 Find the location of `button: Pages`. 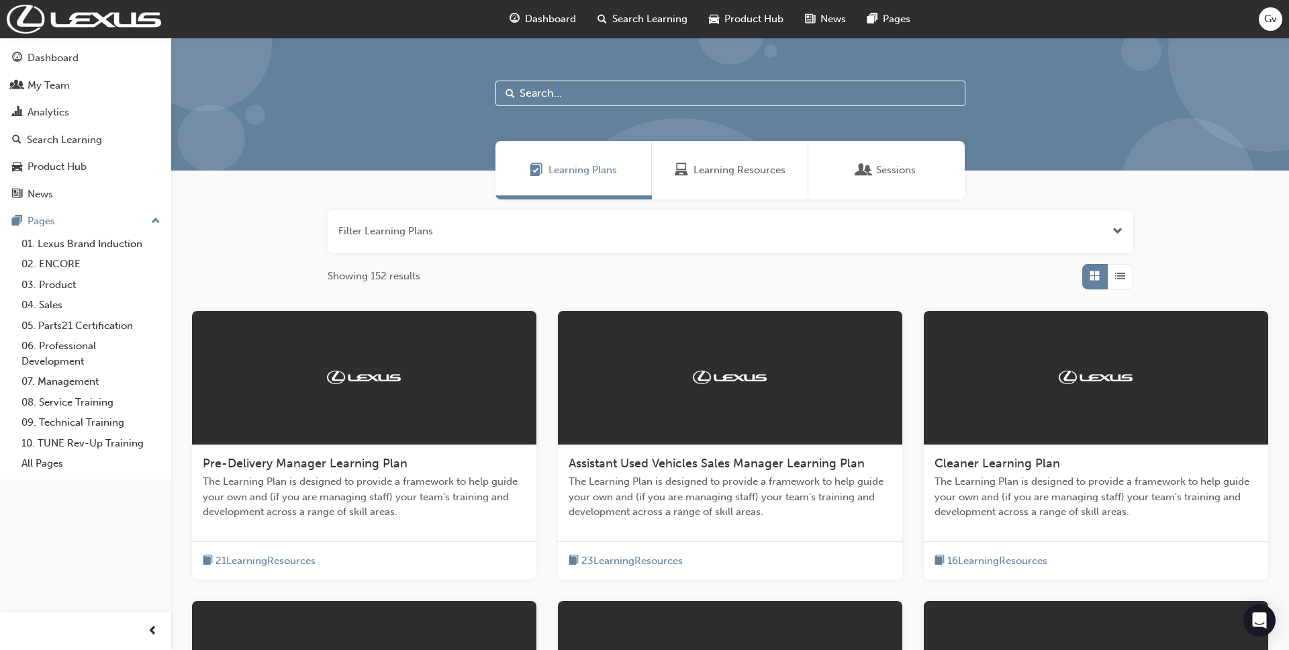

button: Pages is located at coordinates (85, 221).